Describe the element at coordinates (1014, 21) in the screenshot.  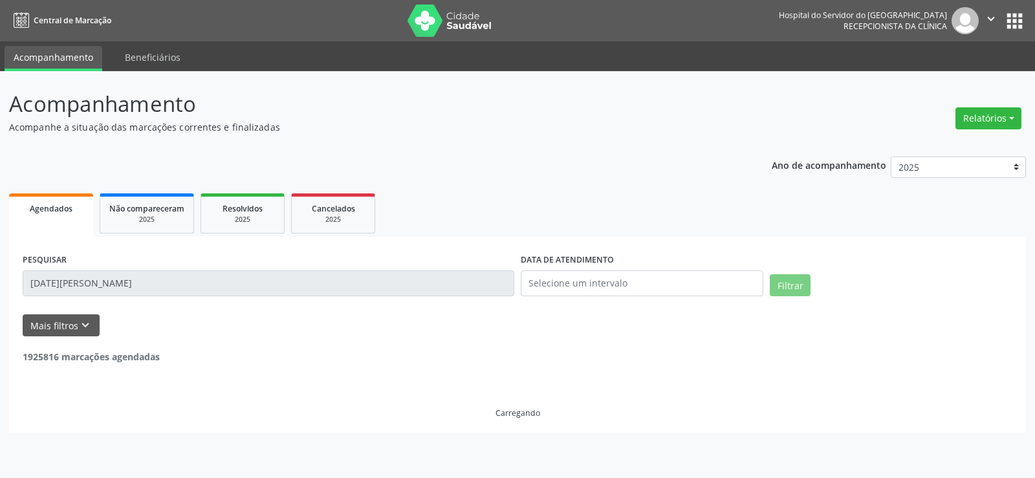
I see `button: apps` at that location.